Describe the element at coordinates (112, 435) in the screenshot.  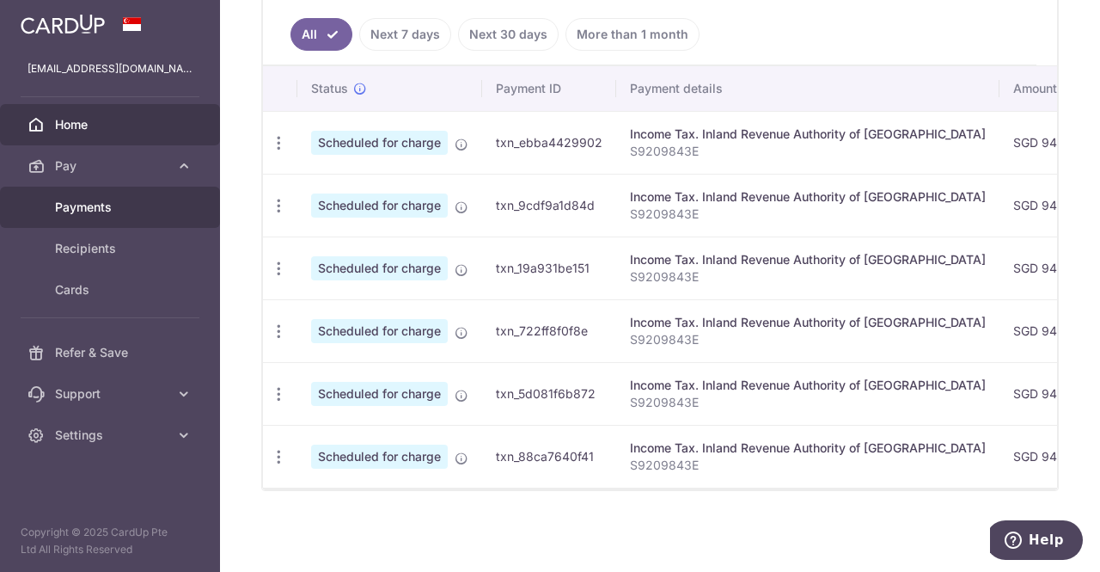
I see `span: Settings` at that location.